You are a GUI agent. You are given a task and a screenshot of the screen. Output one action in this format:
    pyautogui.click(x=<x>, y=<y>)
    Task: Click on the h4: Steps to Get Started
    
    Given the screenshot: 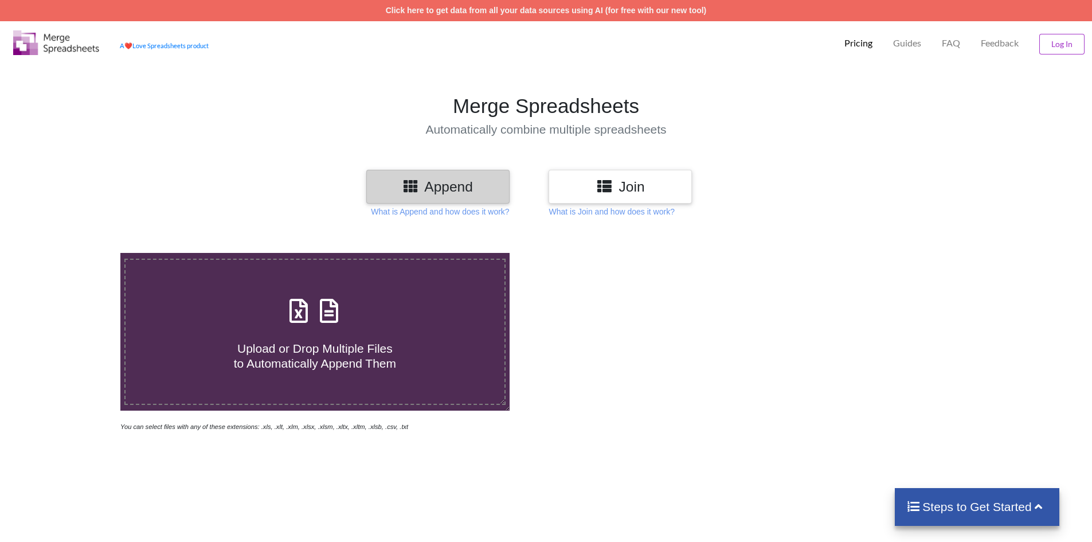 What is the action you would take?
    pyautogui.click(x=977, y=506)
    